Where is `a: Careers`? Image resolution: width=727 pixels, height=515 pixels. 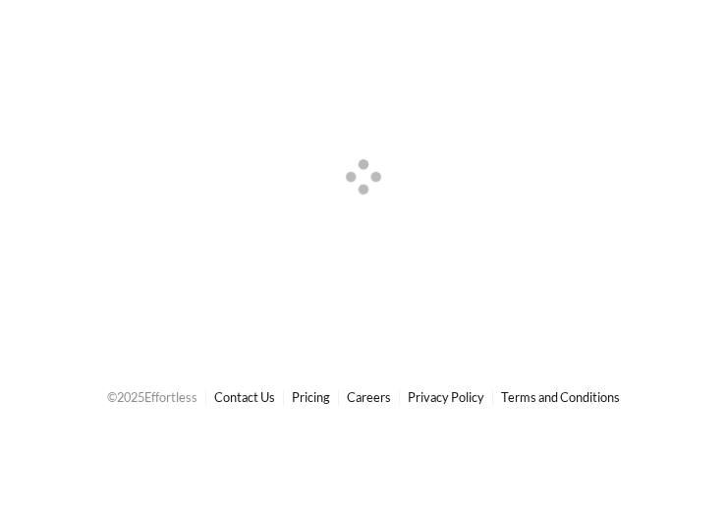
a: Careers is located at coordinates (368, 397).